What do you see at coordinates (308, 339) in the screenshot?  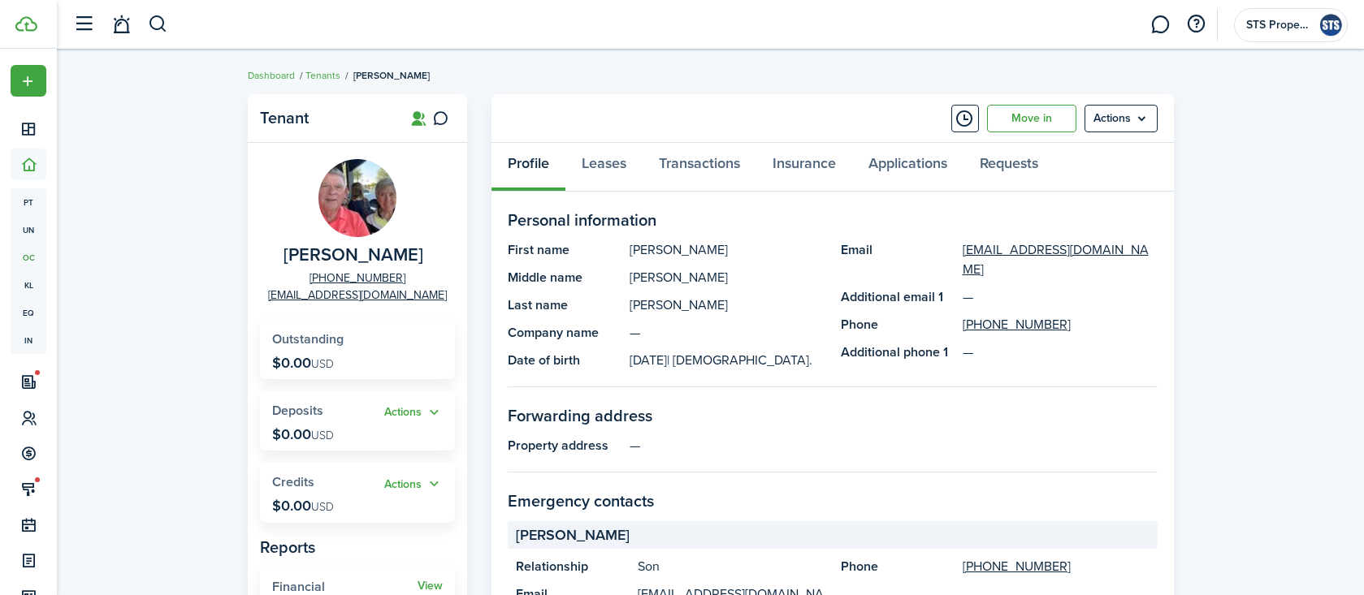 I see `span: Outstanding` at bounding box center [308, 339].